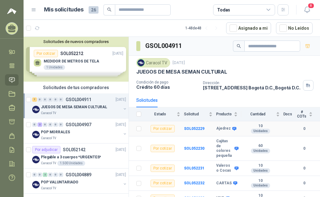 Image resolution: width=320 pixels, height=197 pixels. What do you see at coordinates (167, 87) in the screenshot?
I see `p: Crédito 60 días` at bounding box center [167, 87].